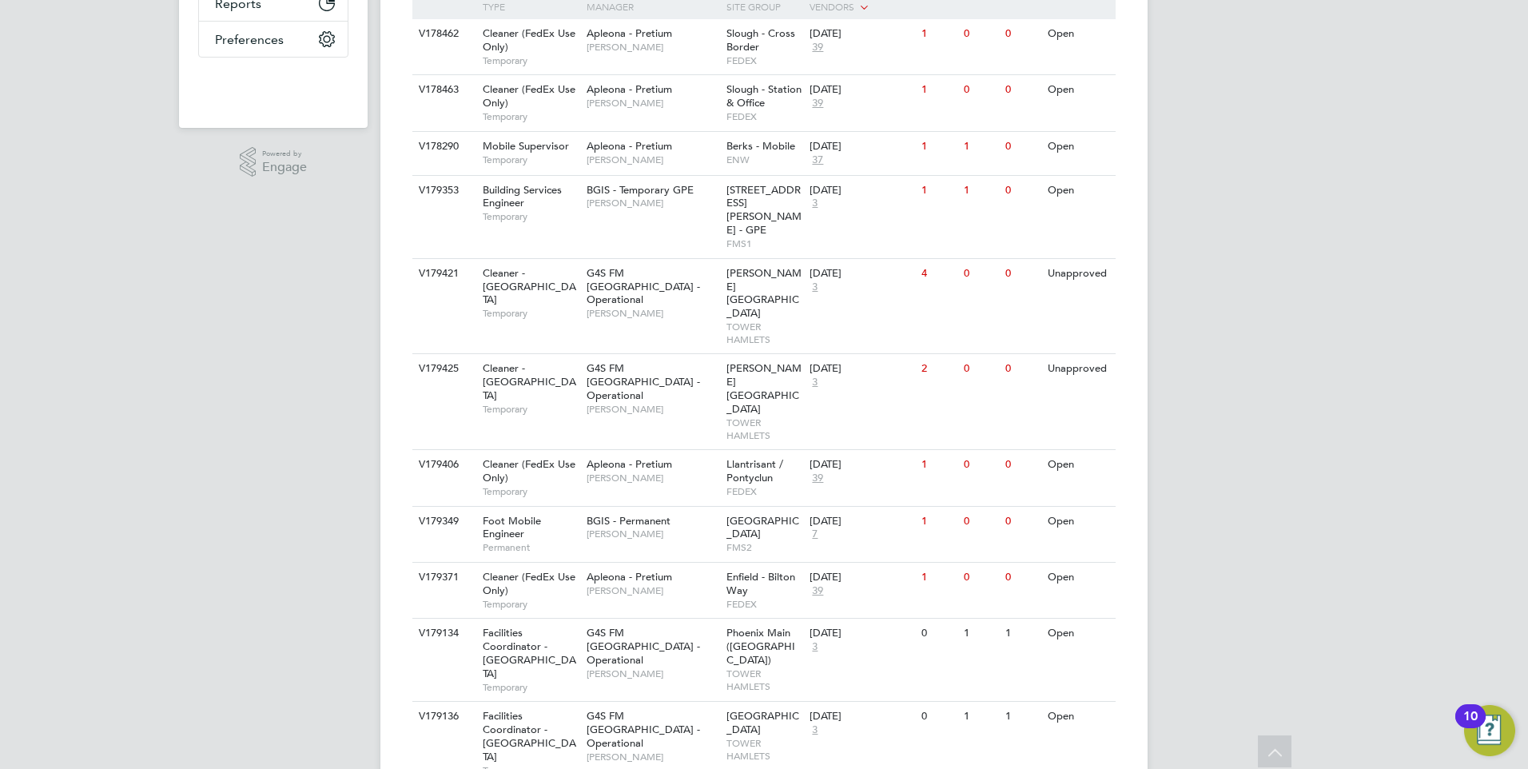  Describe the element at coordinates (443, 273) in the screenshot. I see `div: V179421` at that location.